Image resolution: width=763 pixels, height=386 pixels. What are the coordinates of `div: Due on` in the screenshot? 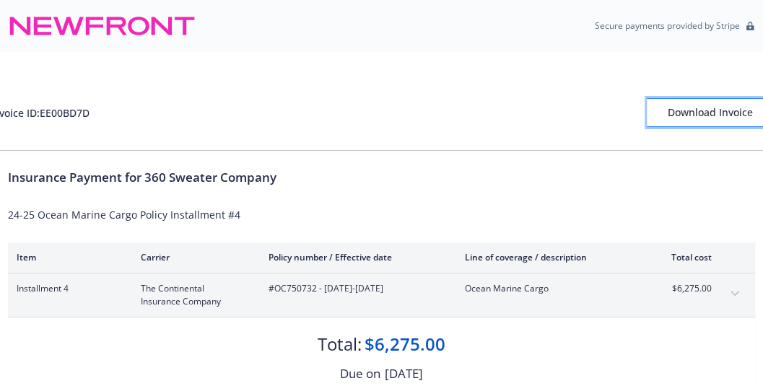 It's located at (360, 374).